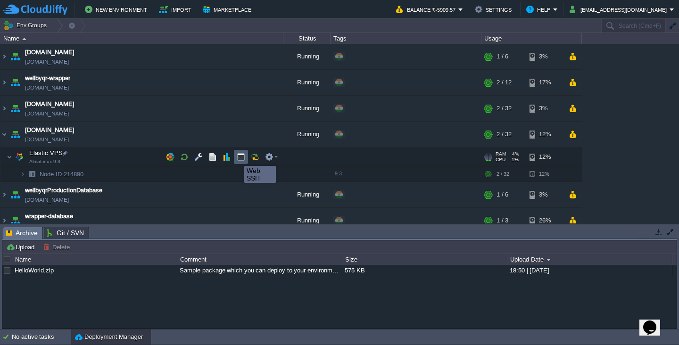  I want to click on span: 214890, so click(62, 174).